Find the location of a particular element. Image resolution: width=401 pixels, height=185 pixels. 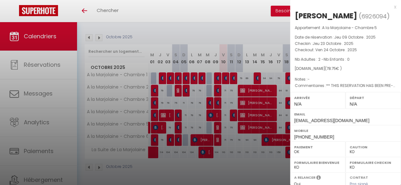

p: Appartement : is located at coordinates (346, 28).